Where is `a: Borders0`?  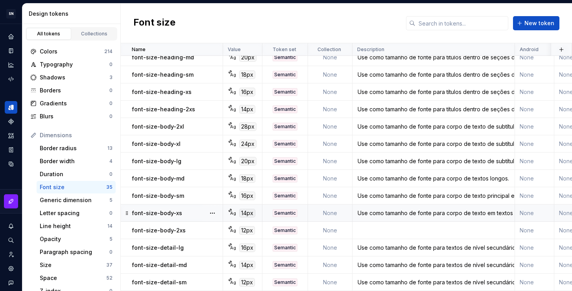
a: Borders0 is located at coordinates (71, 91).